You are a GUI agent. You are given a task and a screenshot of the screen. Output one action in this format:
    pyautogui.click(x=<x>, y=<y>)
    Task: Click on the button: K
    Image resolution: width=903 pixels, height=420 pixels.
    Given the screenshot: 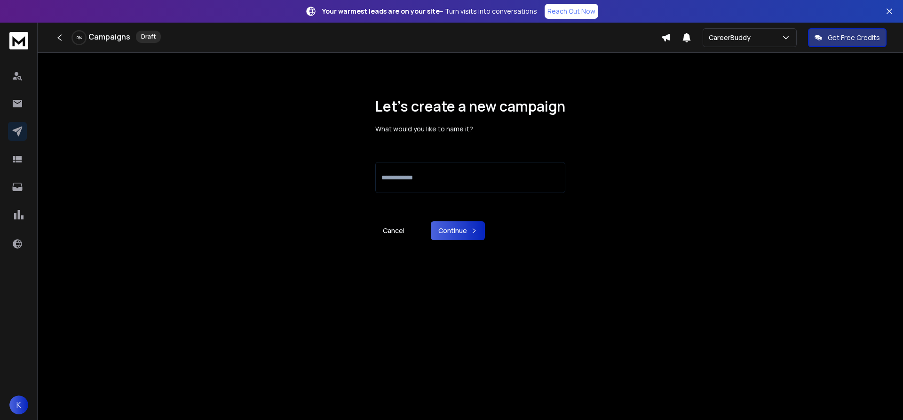 What is the action you would take?
    pyautogui.click(x=19, y=405)
    